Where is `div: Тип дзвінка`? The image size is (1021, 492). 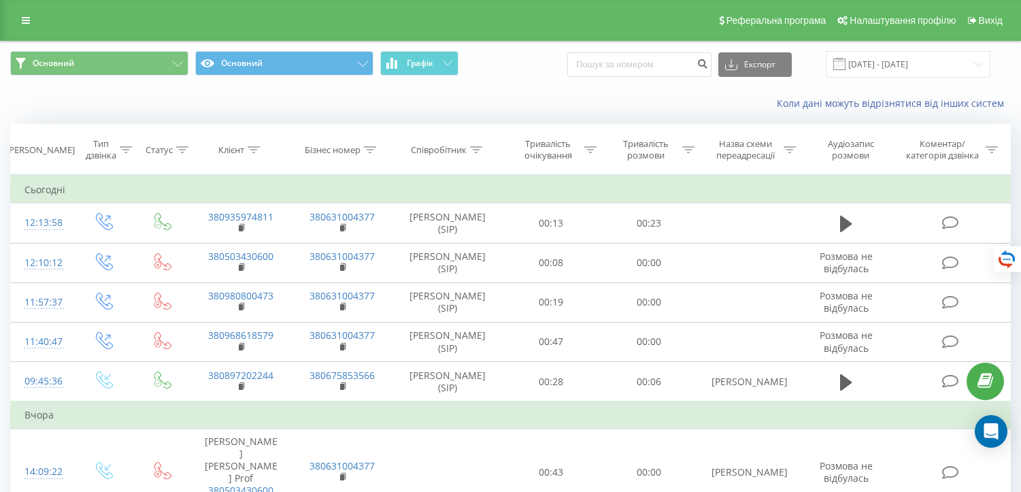
div: Тип дзвінка is located at coordinates (101, 150).